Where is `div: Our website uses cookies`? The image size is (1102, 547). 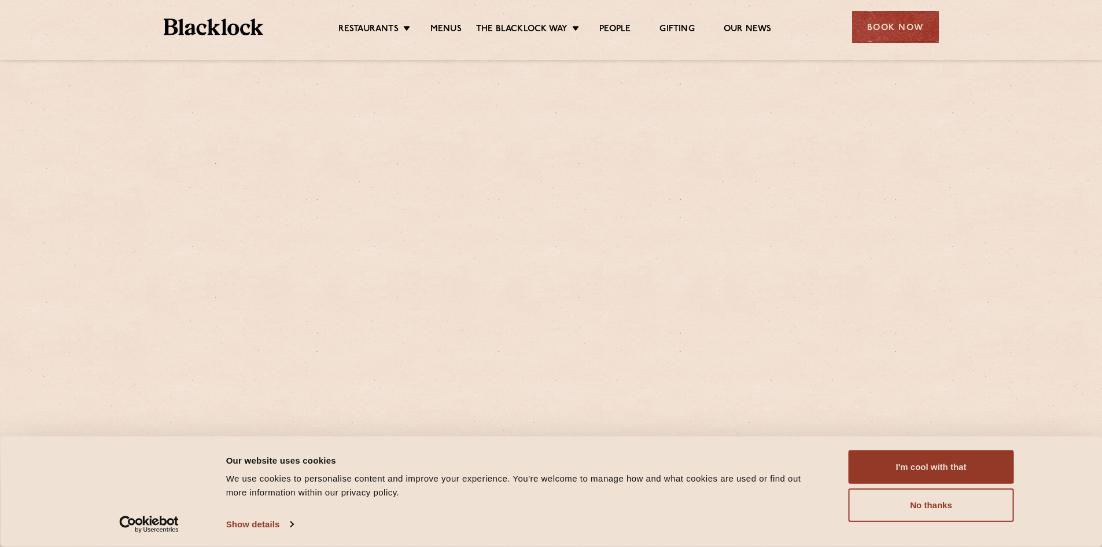 div: Our website uses cookies is located at coordinates (524, 460).